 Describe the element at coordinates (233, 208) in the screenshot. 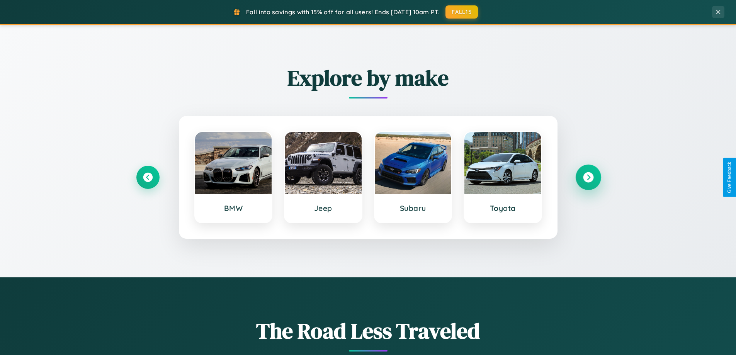

I see `h3: BMW` at that location.